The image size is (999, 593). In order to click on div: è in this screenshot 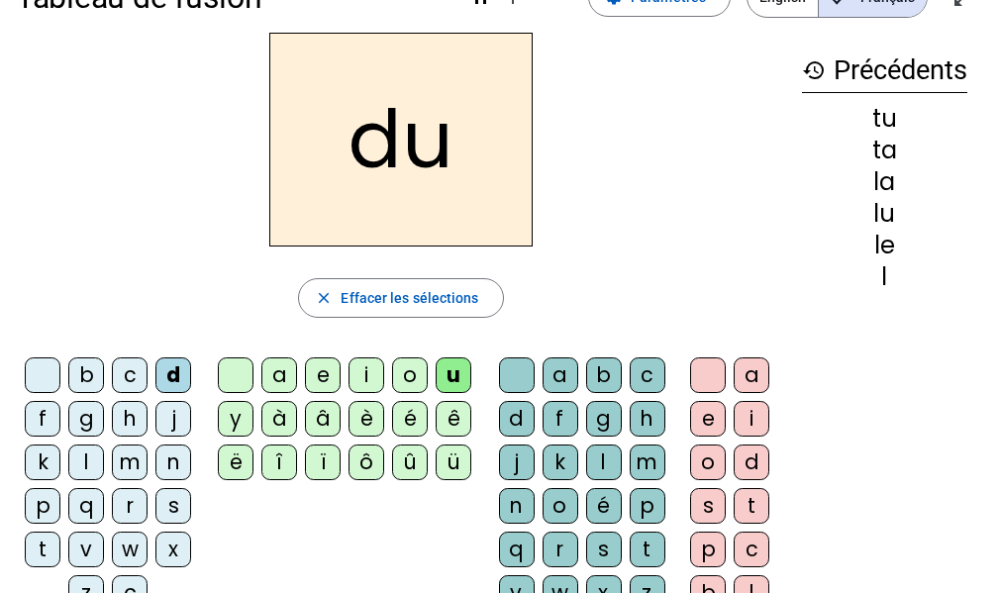, I will do `click(366, 419)`.